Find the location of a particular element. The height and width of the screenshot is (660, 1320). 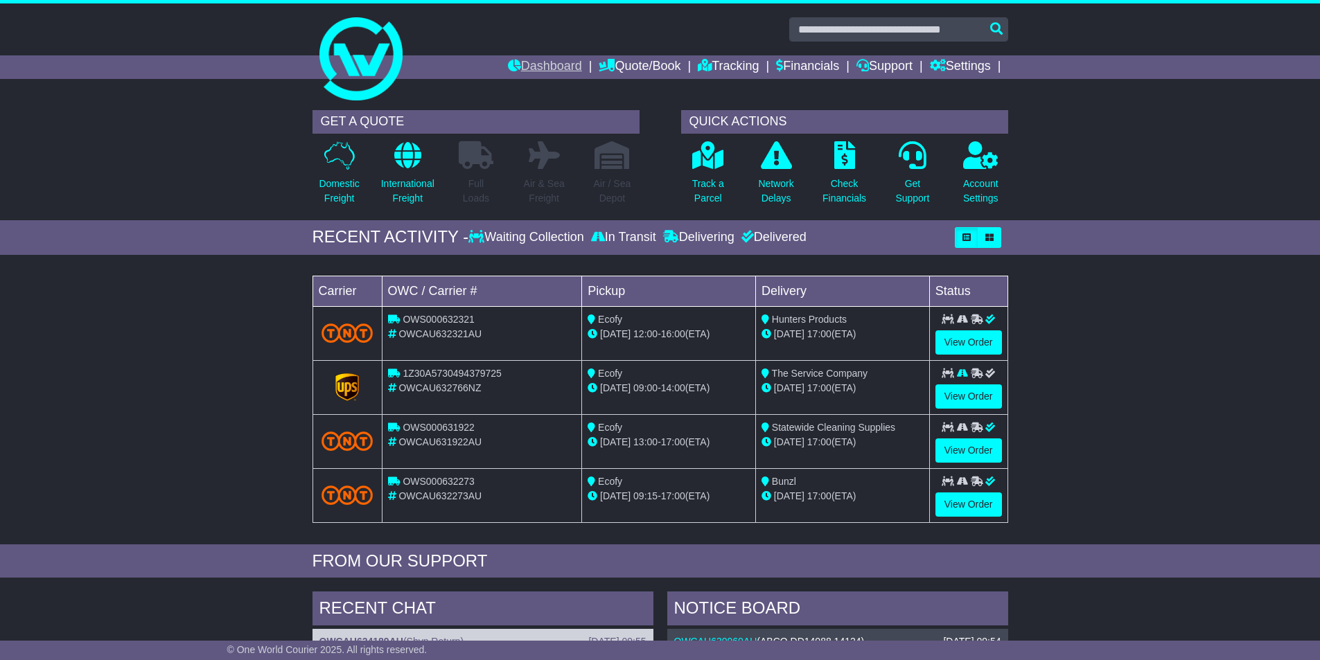

div: FROM OUR SUPPORT is located at coordinates (660, 561).